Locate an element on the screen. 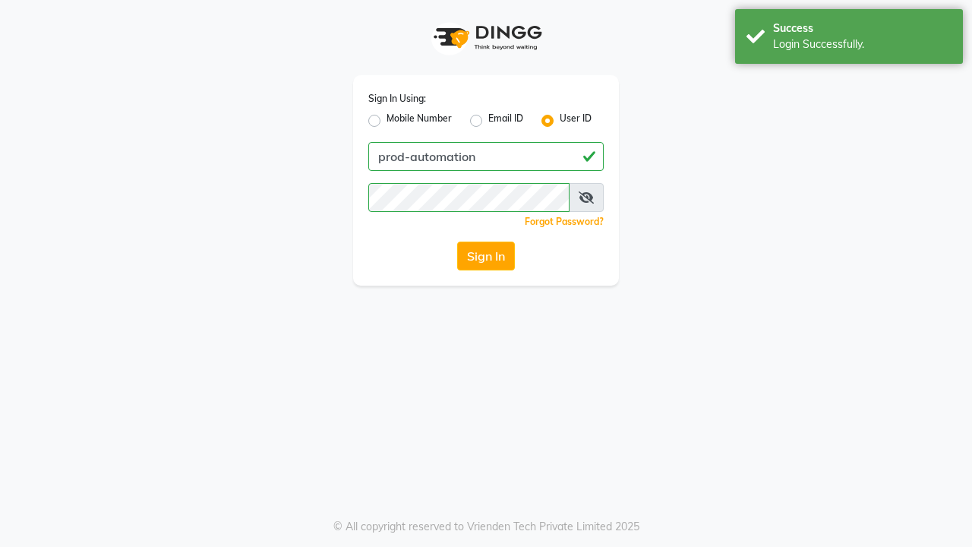 The image size is (972, 547). label: Email ID is located at coordinates (506, 121).